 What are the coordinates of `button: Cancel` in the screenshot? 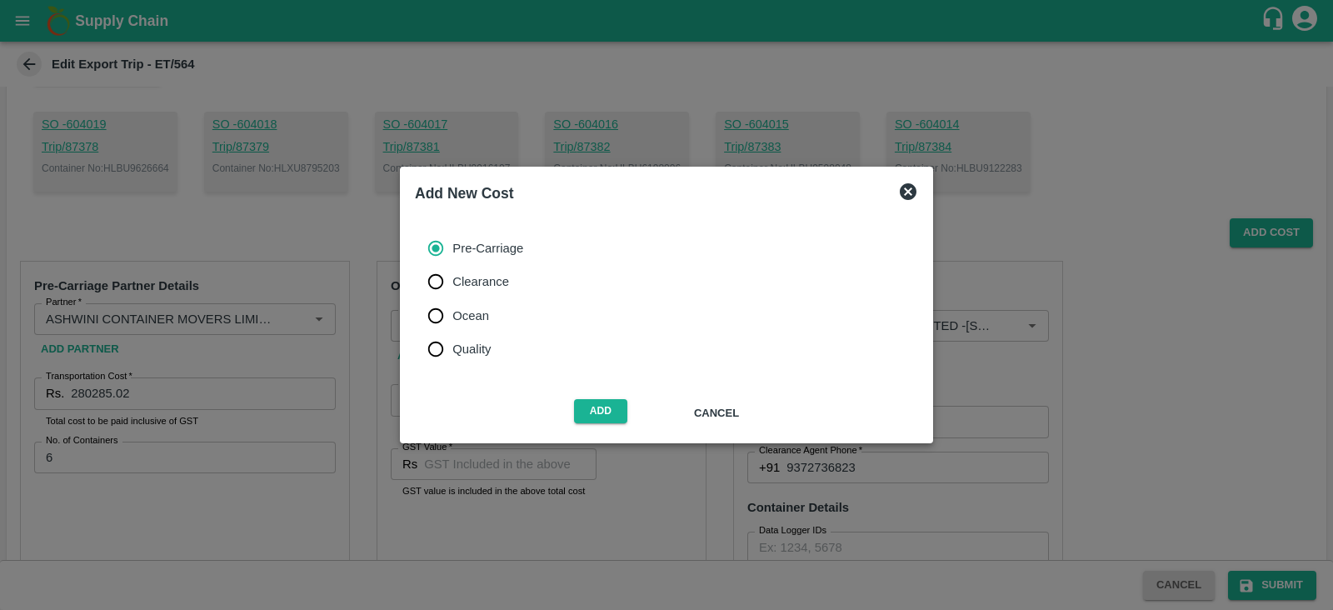 It's located at (717, 413).